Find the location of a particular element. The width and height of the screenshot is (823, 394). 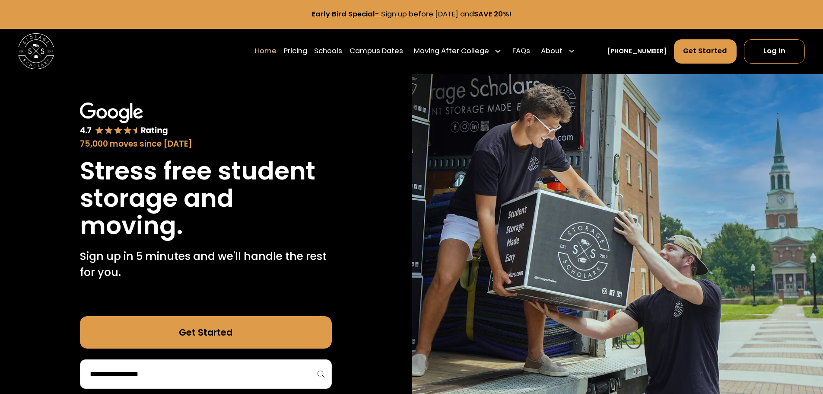

a: FAQs is located at coordinates (521, 51).